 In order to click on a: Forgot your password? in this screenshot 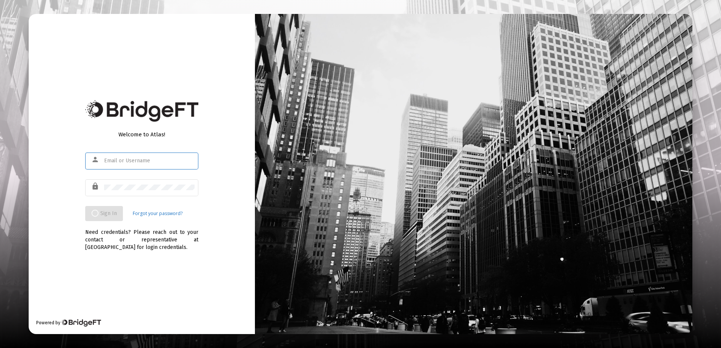, I will do `click(158, 214)`.